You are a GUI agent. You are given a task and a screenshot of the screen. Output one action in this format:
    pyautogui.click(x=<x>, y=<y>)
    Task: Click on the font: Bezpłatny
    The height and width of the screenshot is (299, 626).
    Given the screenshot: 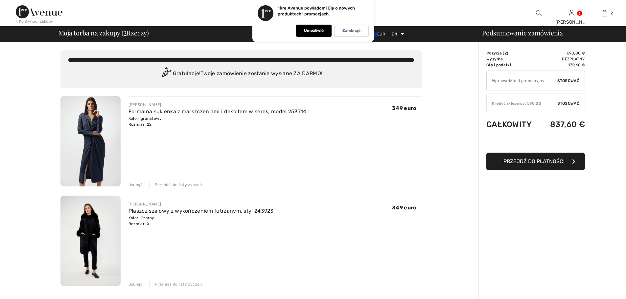 What is the action you would take?
    pyautogui.click(x=574, y=59)
    